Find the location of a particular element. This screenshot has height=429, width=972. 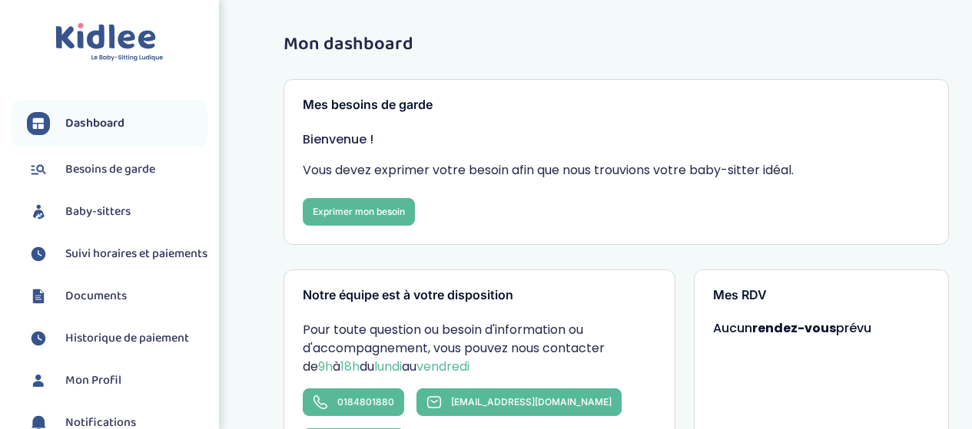

img: logo.svg is located at coordinates (109, 42).